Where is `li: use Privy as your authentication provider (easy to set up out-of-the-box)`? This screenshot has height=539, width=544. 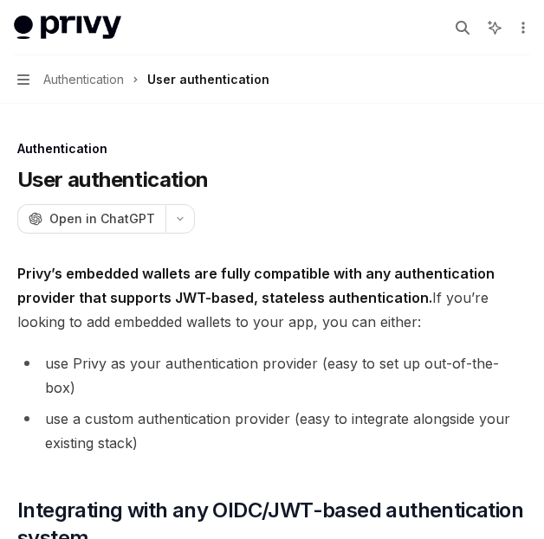 li: use Privy as your authentication provider (easy to set up out-of-the-box) is located at coordinates (272, 376).